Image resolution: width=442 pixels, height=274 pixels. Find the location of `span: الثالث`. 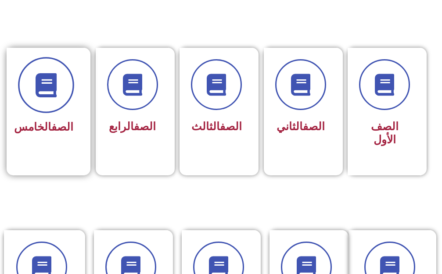

span: الثالث is located at coordinates (216, 126).